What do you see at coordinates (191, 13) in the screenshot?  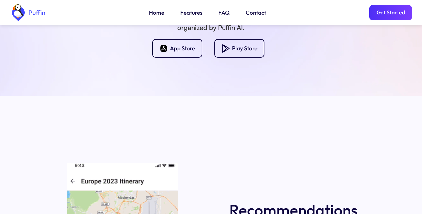 I see `a: Features` at bounding box center [191, 13].